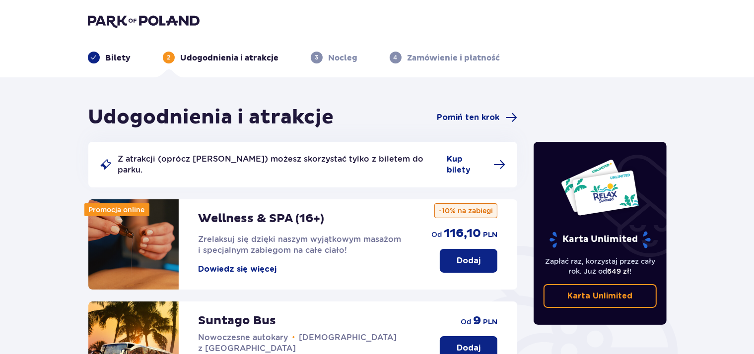  What do you see at coordinates (243, 337) in the screenshot?
I see `span: Nowoczesne autokary` at bounding box center [243, 337].